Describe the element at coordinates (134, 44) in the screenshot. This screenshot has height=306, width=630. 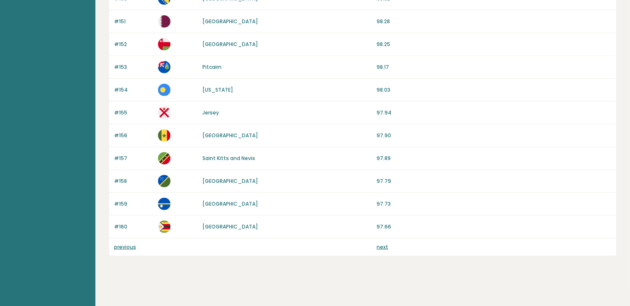
I see `p: #152` at that location.